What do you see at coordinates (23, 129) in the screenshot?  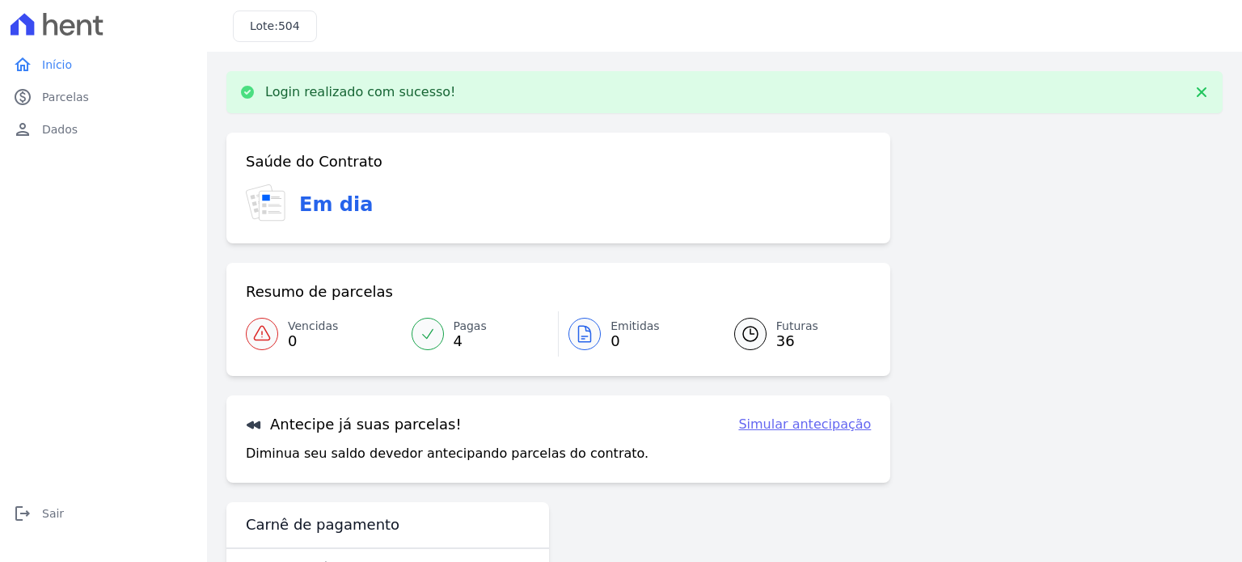 I see `i: person` at bounding box center [23, 129].